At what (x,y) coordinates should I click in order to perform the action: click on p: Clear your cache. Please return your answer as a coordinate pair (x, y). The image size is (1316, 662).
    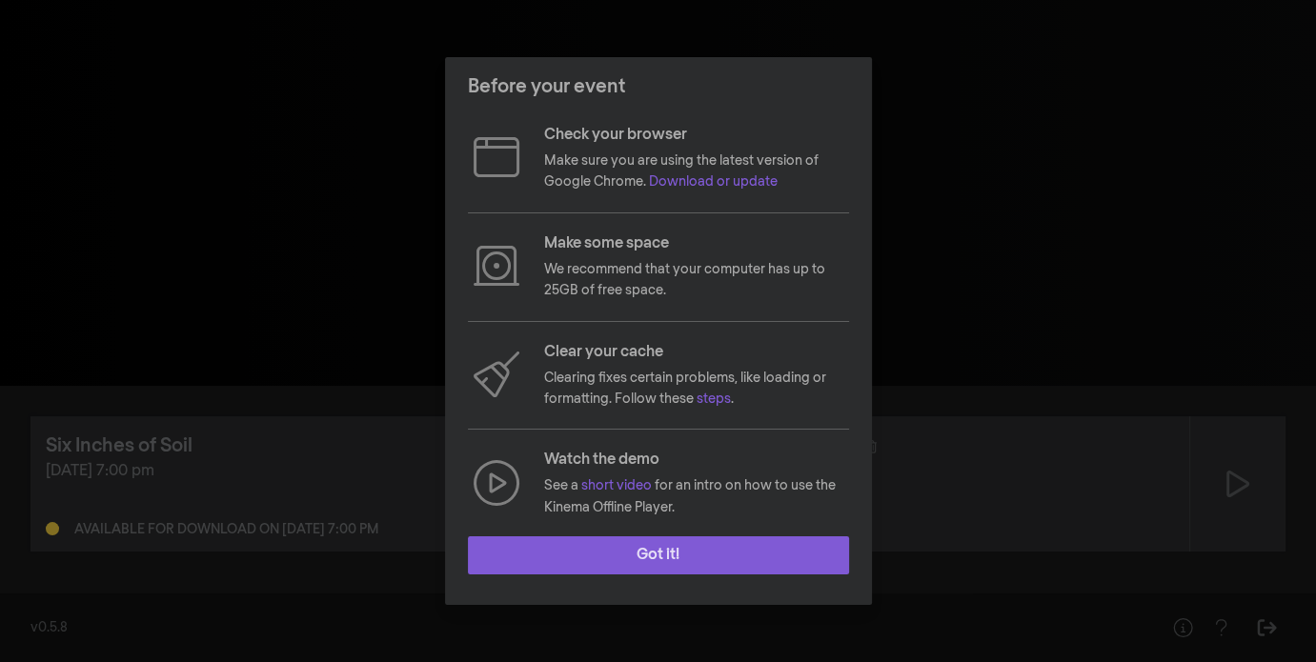
    Looking at the image, I should click on (696, 352).